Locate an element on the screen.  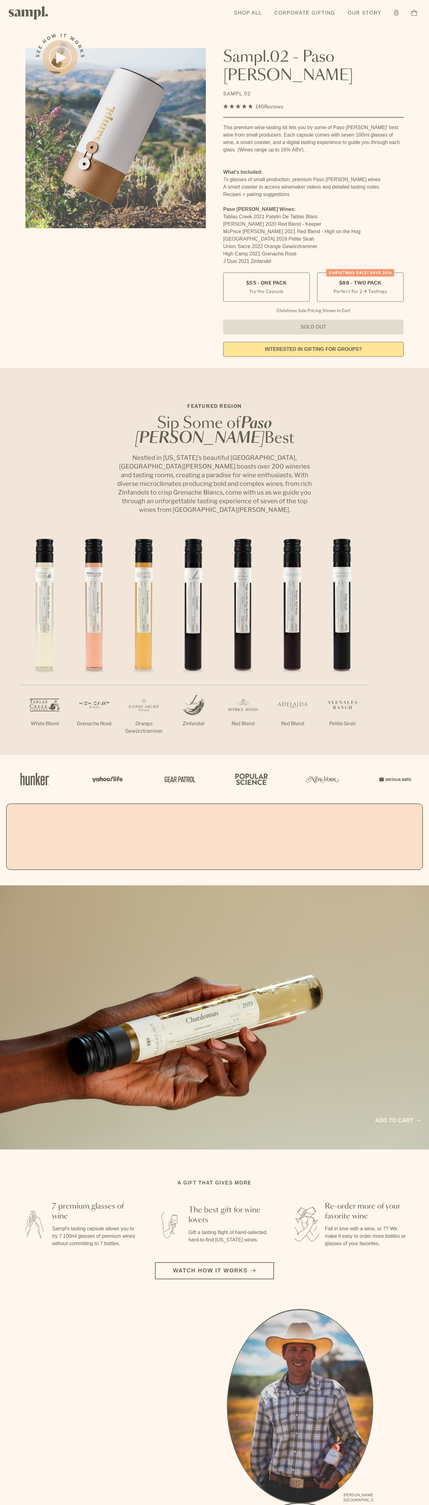
span: Reviews is located at coordinates (273, 107).